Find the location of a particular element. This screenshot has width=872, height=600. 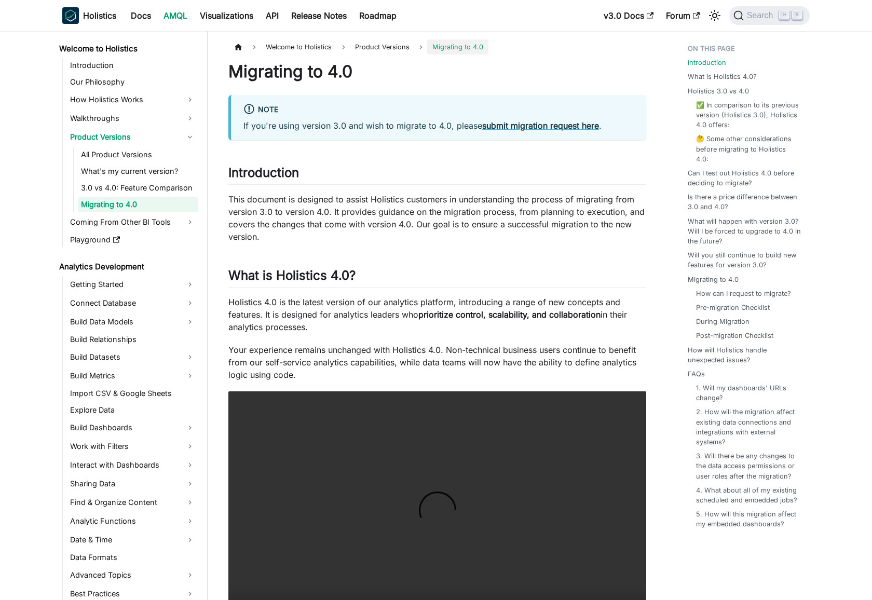

a: Is there a price difference between 3.0 and 4.0? is located at coordinates (745, 202).